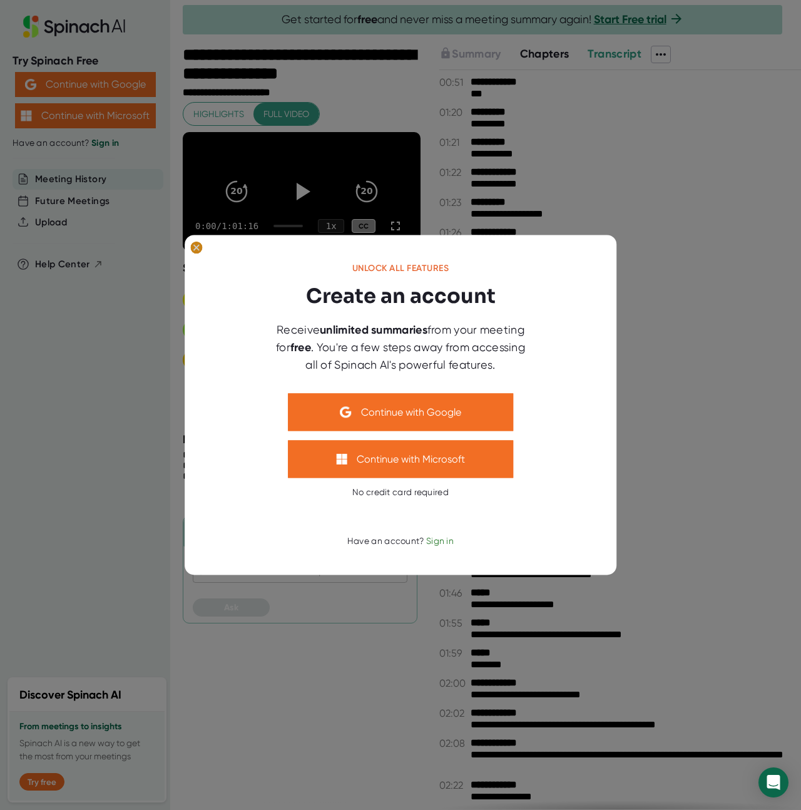 This screenshot has height=810, width=801. Describe the element at coordinates (401, 348) in the screenshot. I see `div: Receive from your meeting for . You're a few steps away from accessing all of Spinach AI's powerf...` at that location.